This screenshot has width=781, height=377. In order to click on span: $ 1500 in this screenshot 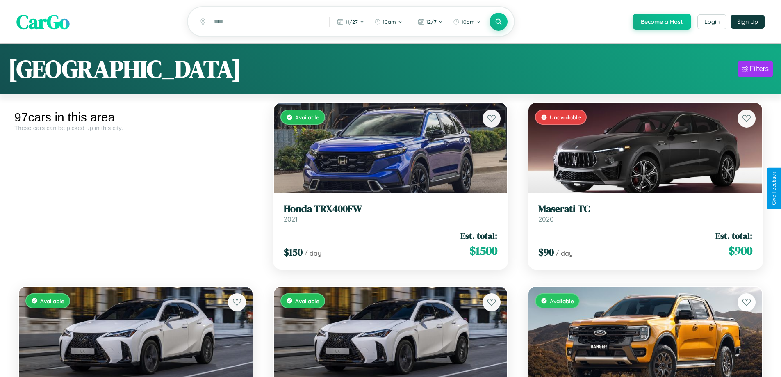, I will do `click(484, 251)`.